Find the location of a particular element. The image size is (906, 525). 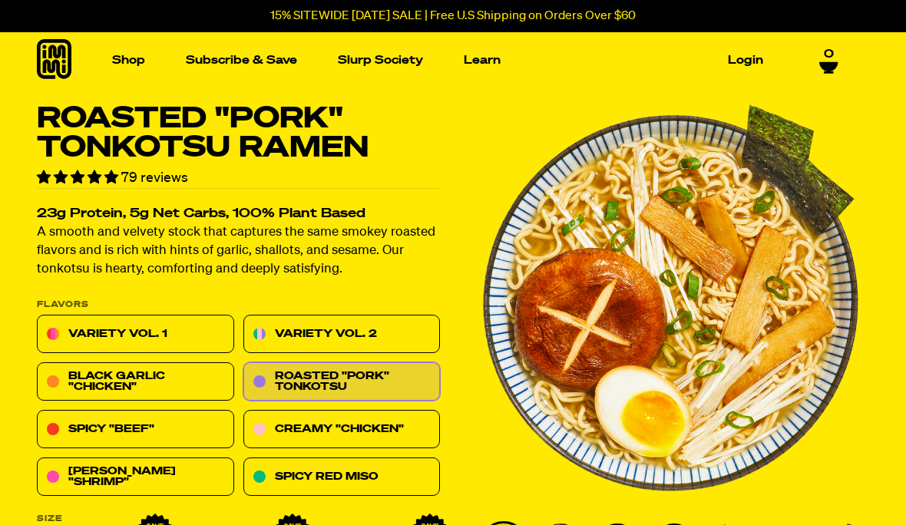

a: Spicy Red Miso is located at coordinates (342, 478).